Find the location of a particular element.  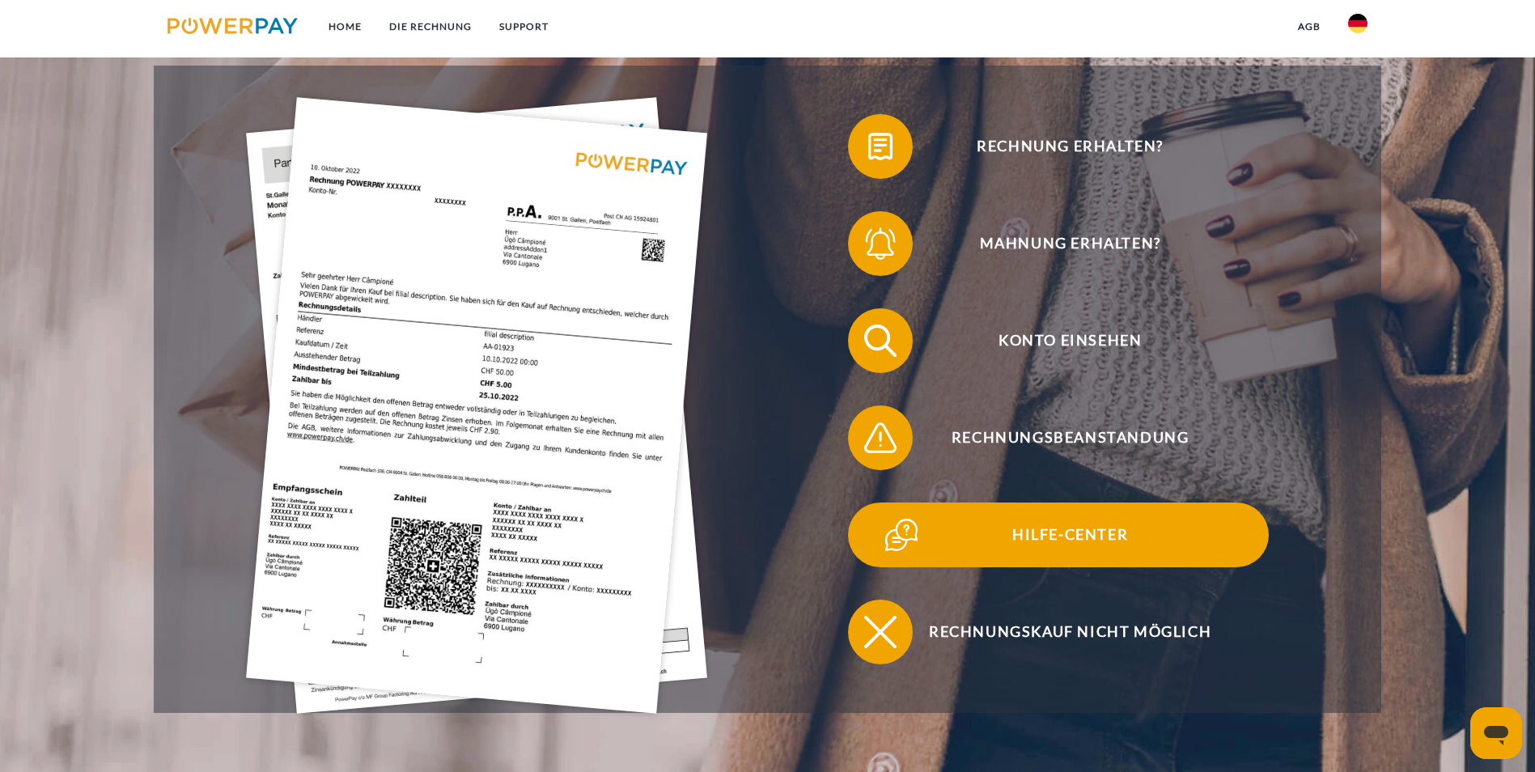

a: SUPPORT is located at coordinates (523, 27).